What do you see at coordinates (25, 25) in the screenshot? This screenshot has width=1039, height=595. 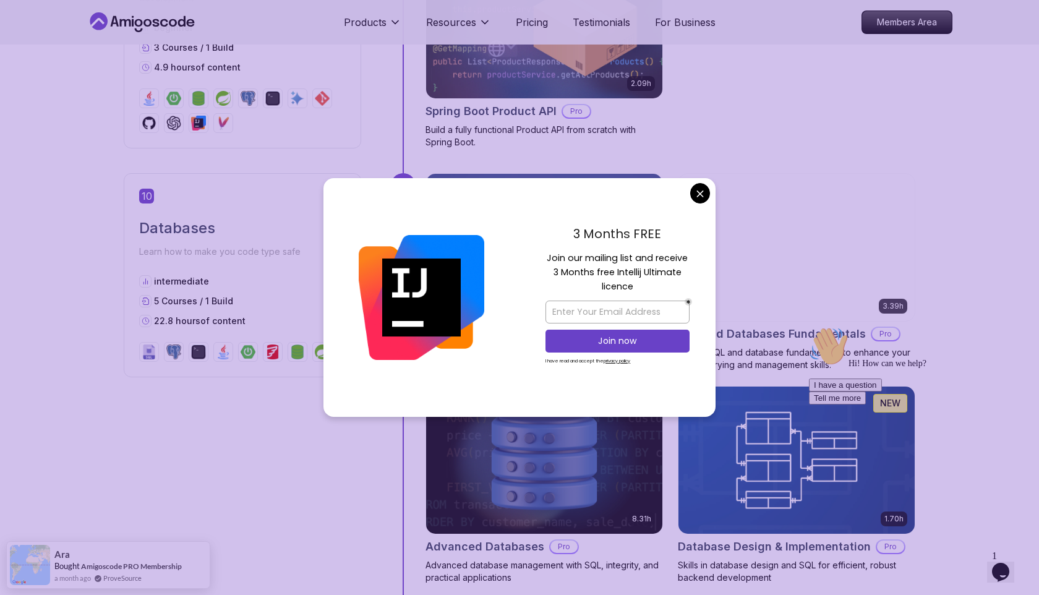 I see `img: :wave:` at bounding box center [25, 25].